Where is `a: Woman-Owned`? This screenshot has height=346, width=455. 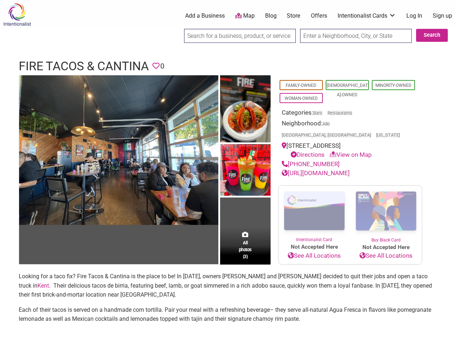 a: Woman-Owned is located at coordinates (301, 98).